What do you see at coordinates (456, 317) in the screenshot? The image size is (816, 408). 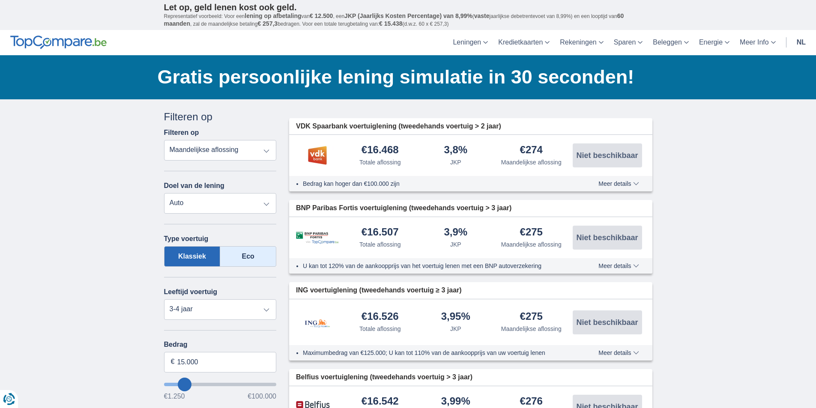 I see `div: 3,95%` at bounding box center [456, 317].